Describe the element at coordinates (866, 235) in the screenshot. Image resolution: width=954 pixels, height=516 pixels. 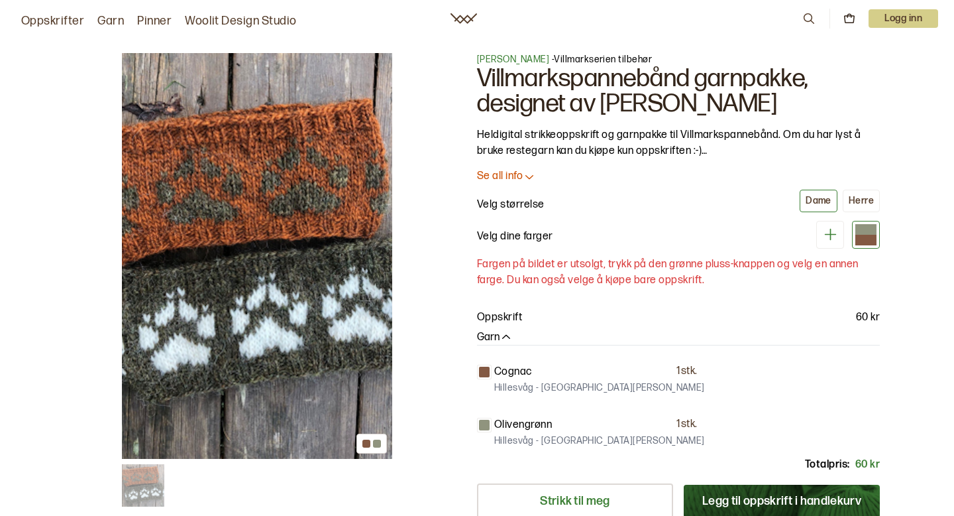
I see `div: Cognac (utsolgt)` at that location.